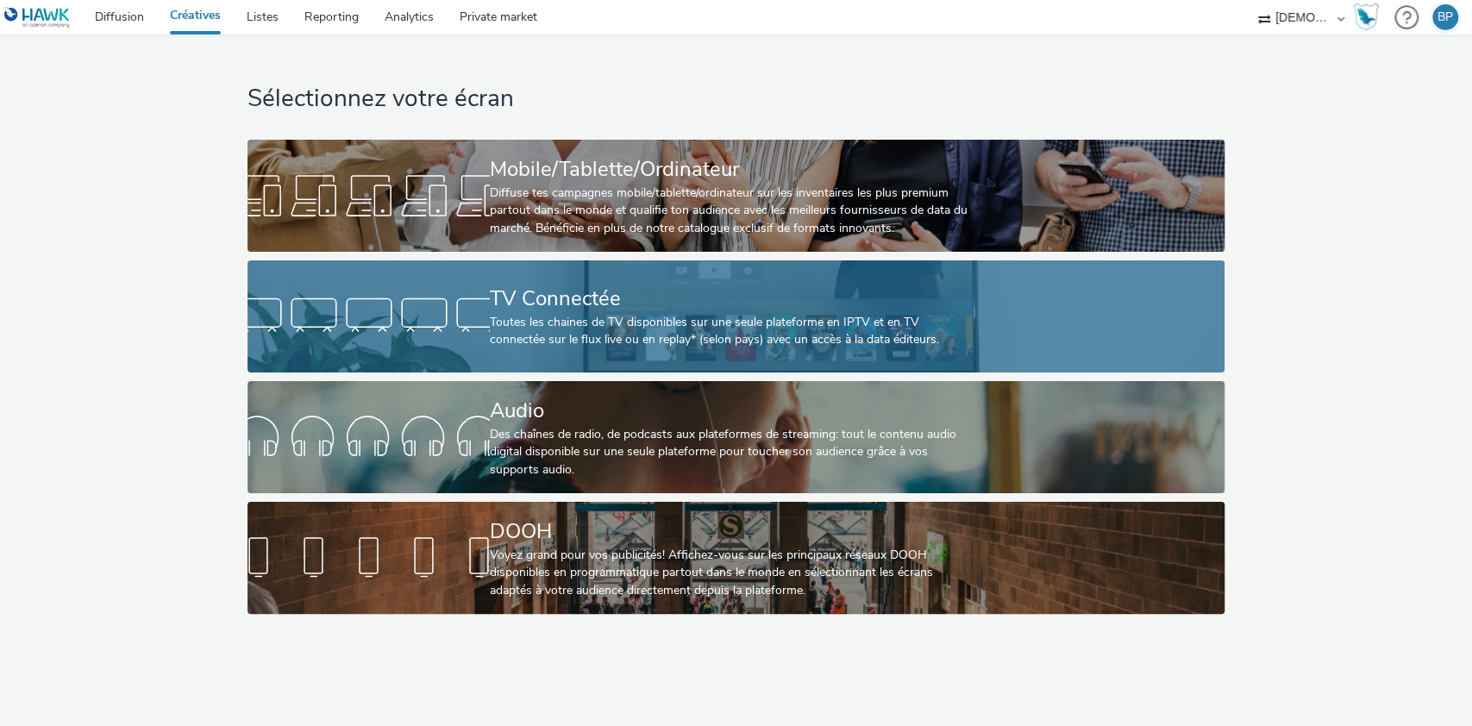  What do you see at coordinates (736, 437) in the screenshot?
I see `a: AudioDes chaînes de radio, de podcasts aux plateformes de streaming: tout le contenu audio digita...` at bounding box center [736, 437].